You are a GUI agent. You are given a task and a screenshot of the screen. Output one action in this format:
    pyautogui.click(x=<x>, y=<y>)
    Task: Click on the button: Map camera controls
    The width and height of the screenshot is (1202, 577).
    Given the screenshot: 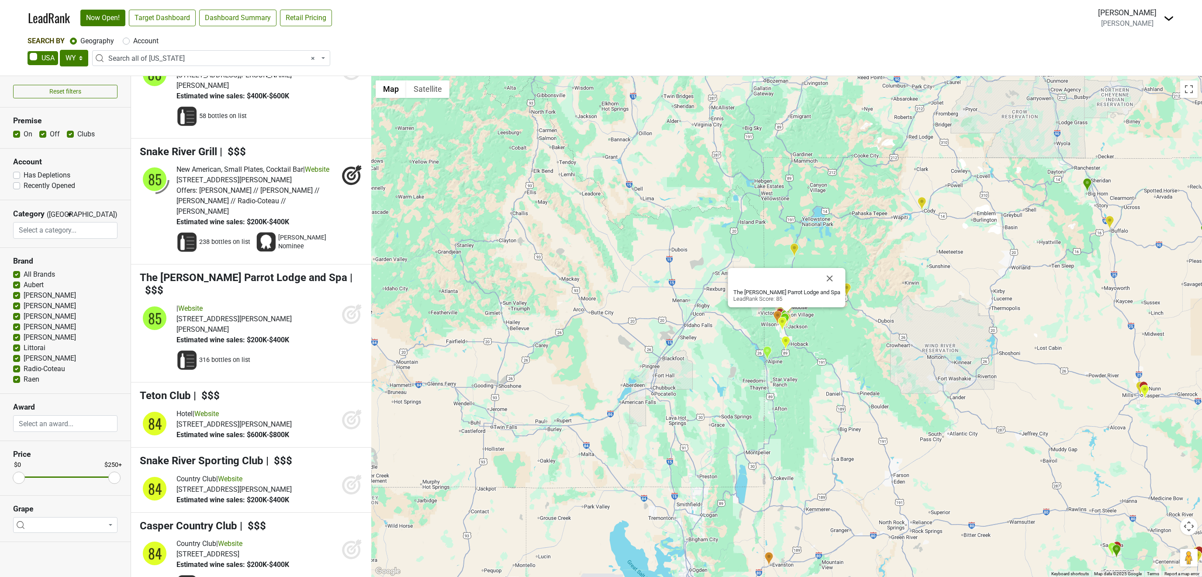 What is the action you would take?
    pyautogui.click(x=1189, y=526)
    